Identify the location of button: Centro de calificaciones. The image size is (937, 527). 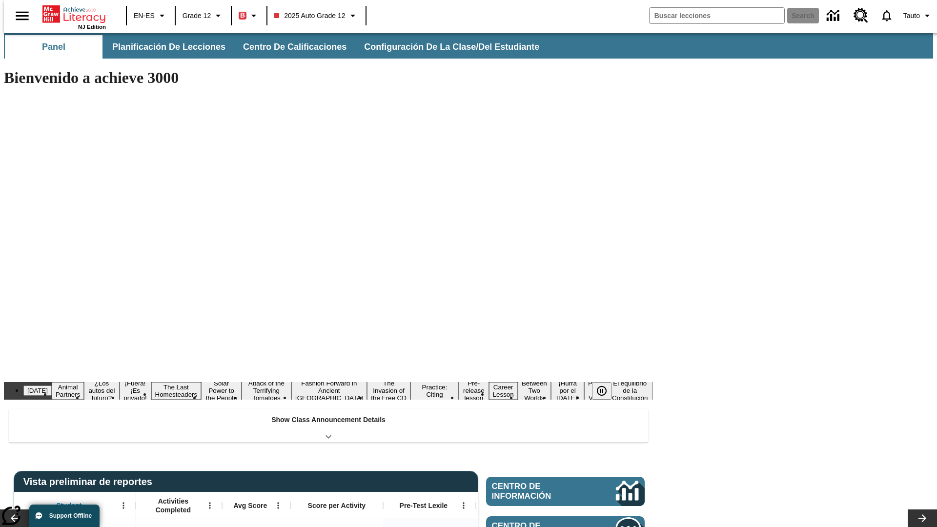
(295, 47).